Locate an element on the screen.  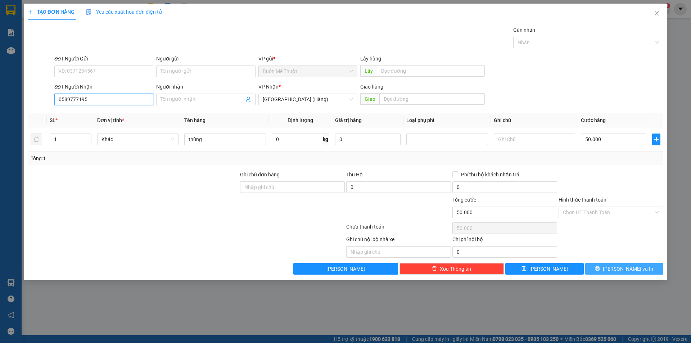
span: Tên hàng is located at coordinates (195, 120).